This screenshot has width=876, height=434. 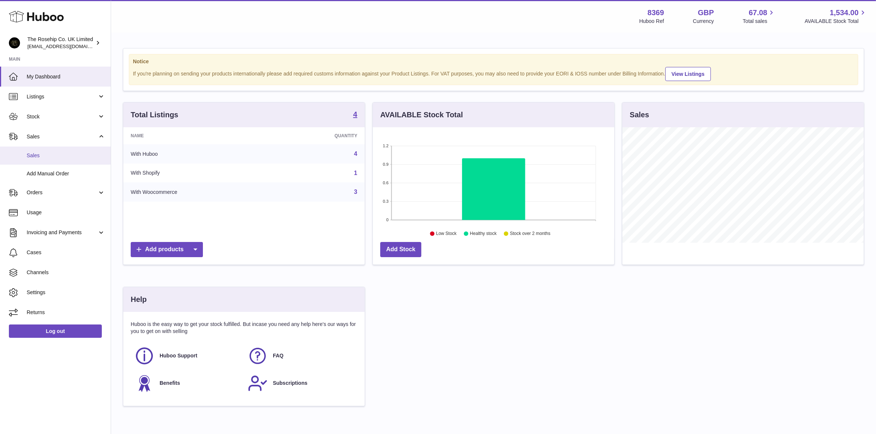 What do you see at coordinates (66, 213) in the screenshot?
I see `span: Usage` at bounding box center [66, 213].